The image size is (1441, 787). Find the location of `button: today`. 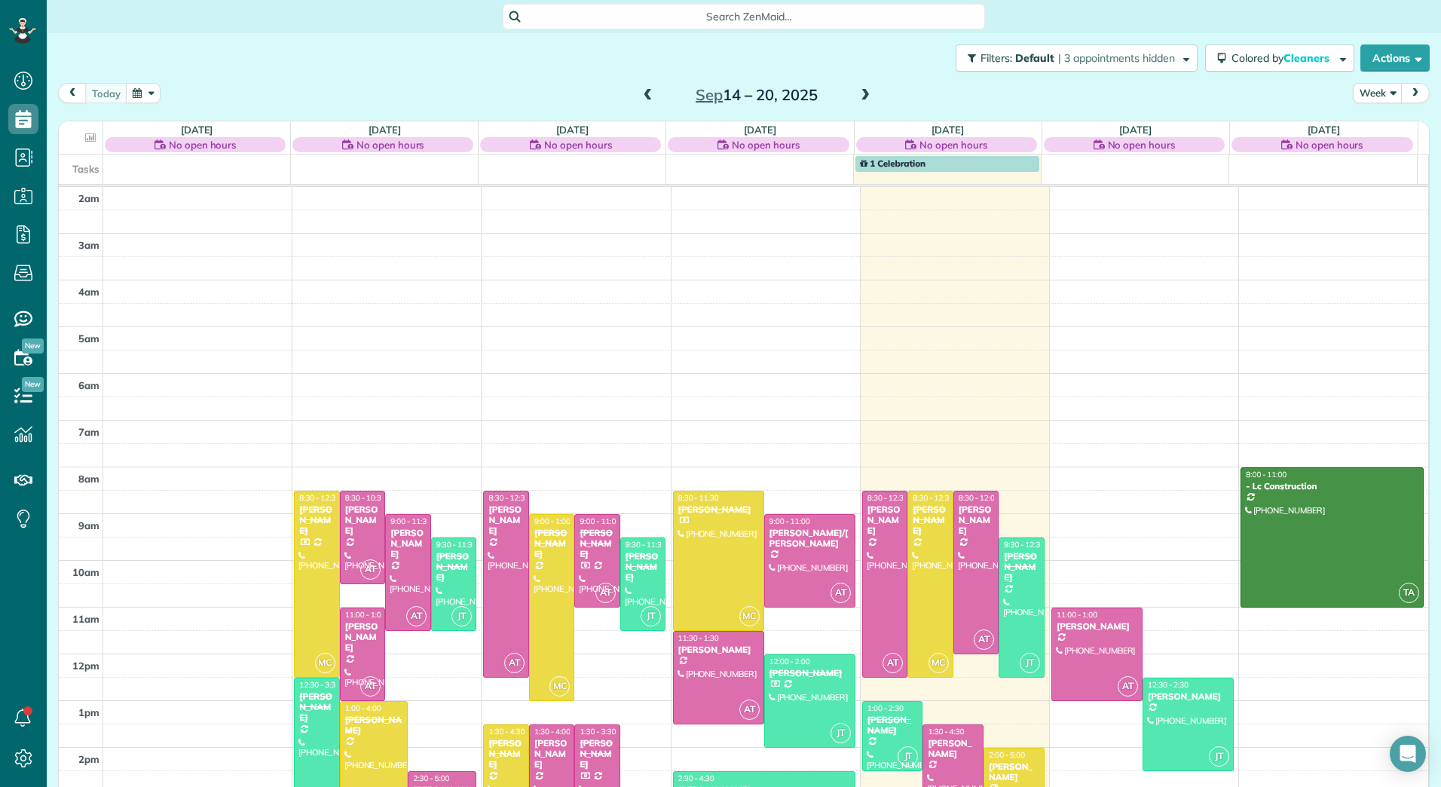

button: today is located at coordinates (106, 93).